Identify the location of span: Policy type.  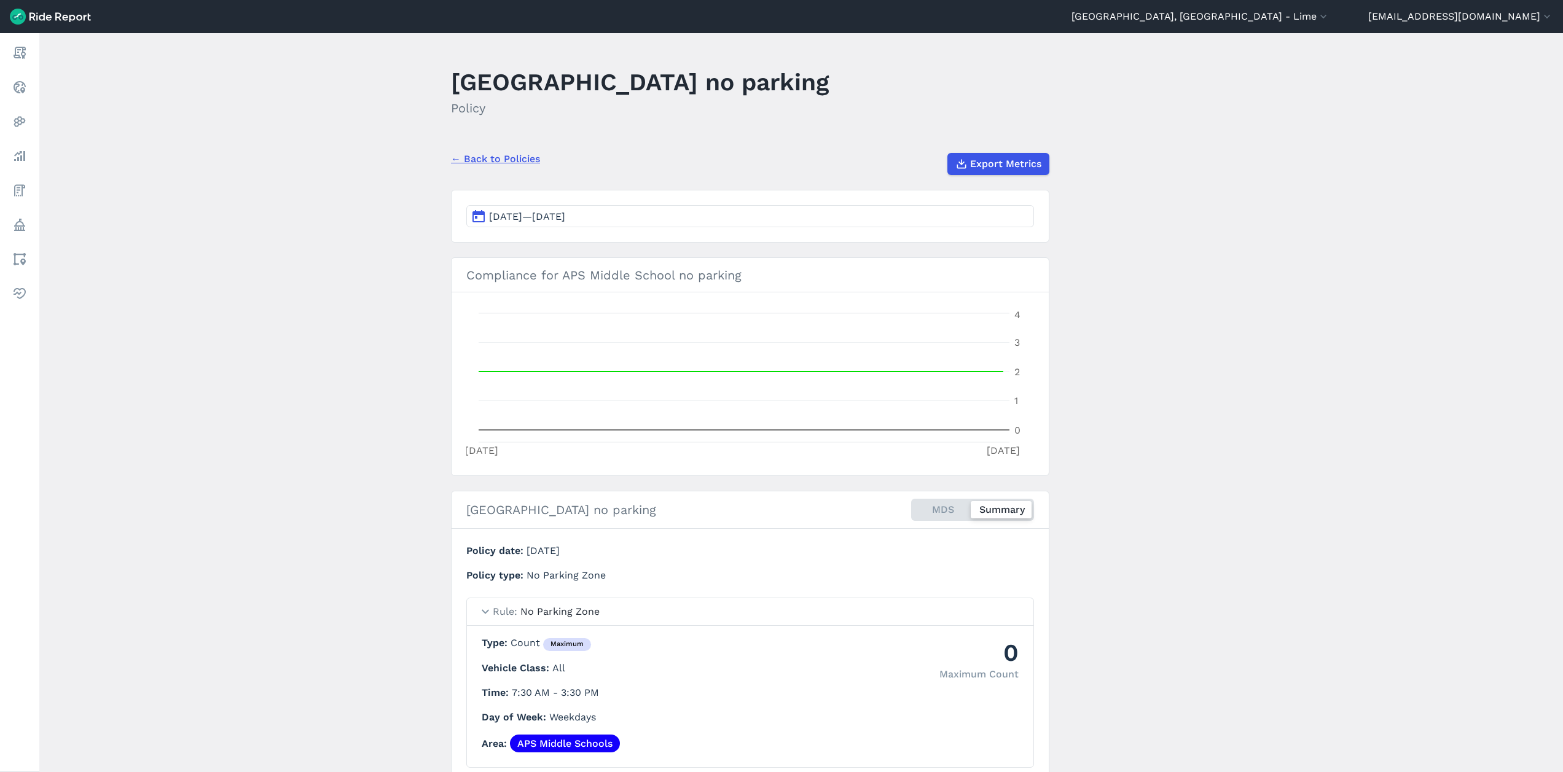
(496, 575).